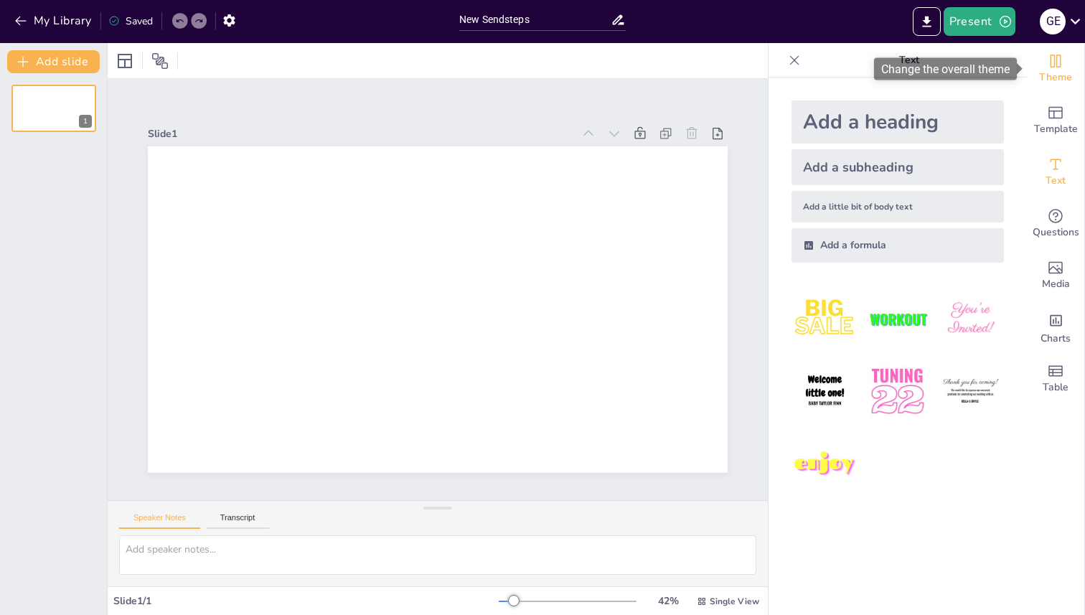 This screenshot has height=615, width=1085. What do you see at coordinates (970, 391) in the screenshot?
I see `img: 6.jpeg` at bounding box center [970, 391].